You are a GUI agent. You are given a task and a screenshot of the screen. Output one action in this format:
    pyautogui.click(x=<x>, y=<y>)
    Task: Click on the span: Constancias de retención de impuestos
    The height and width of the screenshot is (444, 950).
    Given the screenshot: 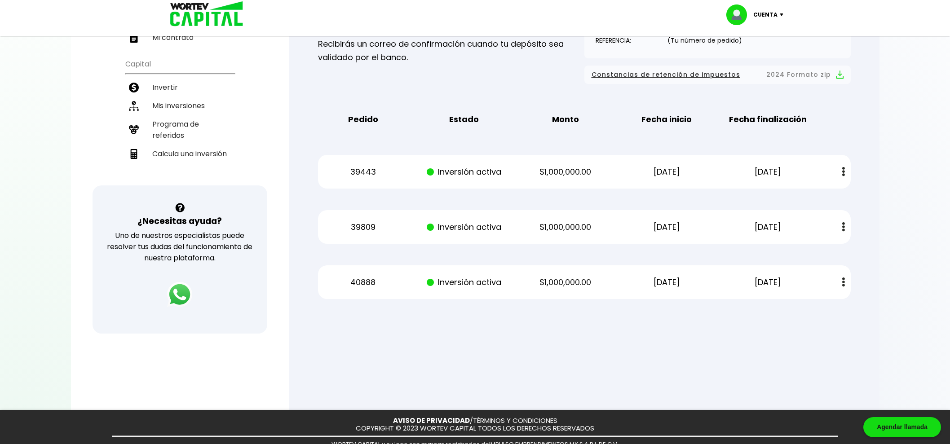 What is the action you would take?
    pyautogui.click(x=666, y=75)
    